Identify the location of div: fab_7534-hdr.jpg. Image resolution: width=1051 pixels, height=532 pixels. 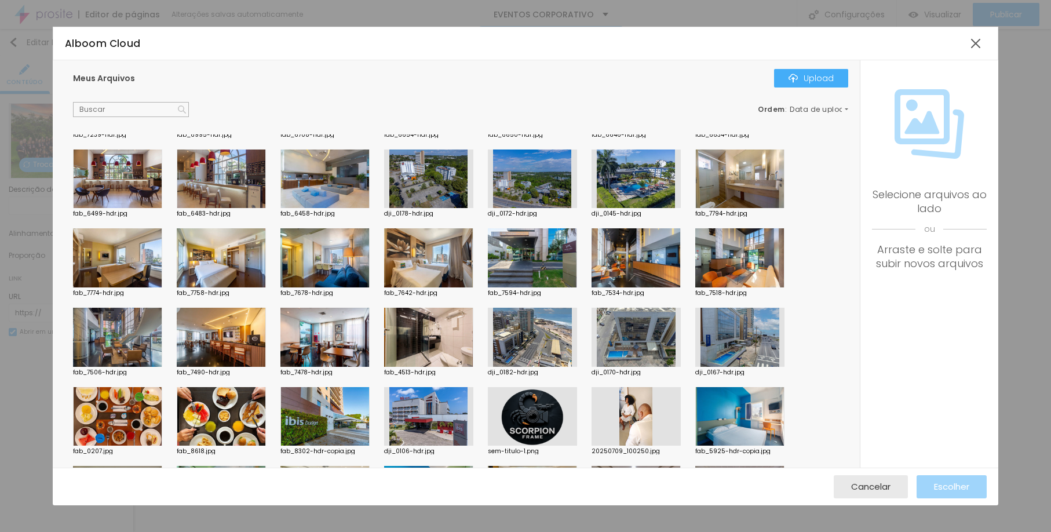
(636, 293).